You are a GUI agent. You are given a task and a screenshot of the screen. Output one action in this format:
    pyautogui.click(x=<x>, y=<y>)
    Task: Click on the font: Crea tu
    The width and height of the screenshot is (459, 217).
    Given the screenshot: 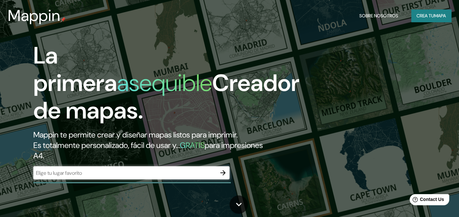 What is the action you would take?
    pyautogui.click(x=425, y=16)
    